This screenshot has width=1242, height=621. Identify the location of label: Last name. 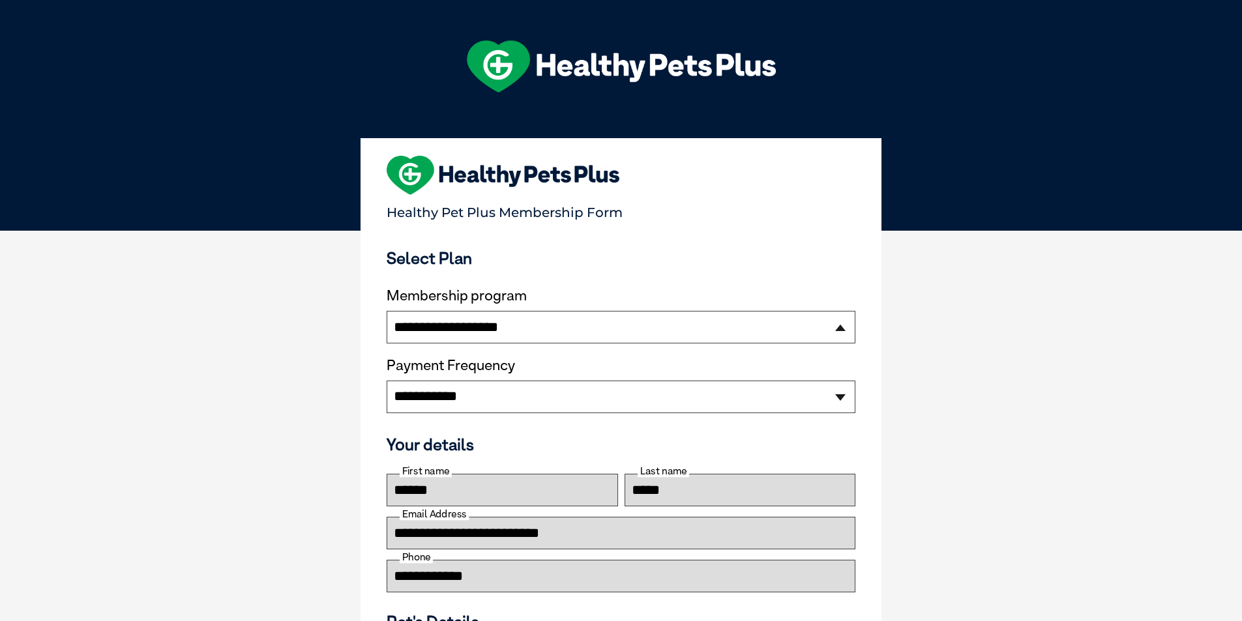
(663, 471).